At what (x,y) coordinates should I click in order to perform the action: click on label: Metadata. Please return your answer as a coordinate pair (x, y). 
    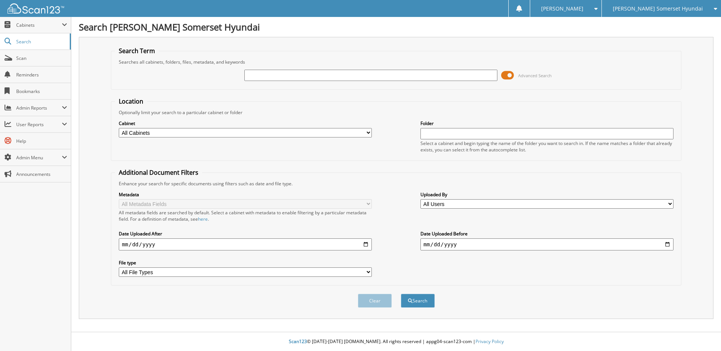
    Looking at the image, I should click on (245, 195).